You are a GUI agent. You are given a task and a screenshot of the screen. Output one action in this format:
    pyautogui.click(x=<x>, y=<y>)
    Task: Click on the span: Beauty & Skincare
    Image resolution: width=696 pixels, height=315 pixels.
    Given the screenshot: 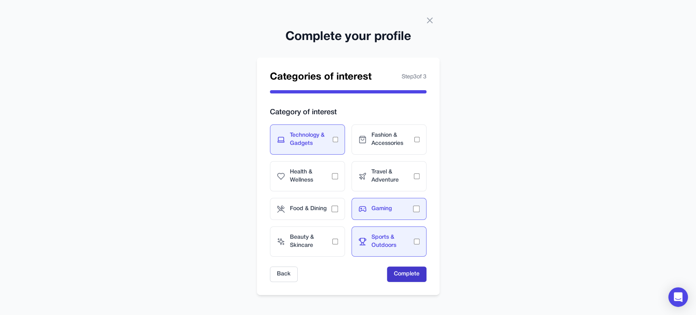 What is the action you would take?
    pyautogui.click(x=311, y=241)
    